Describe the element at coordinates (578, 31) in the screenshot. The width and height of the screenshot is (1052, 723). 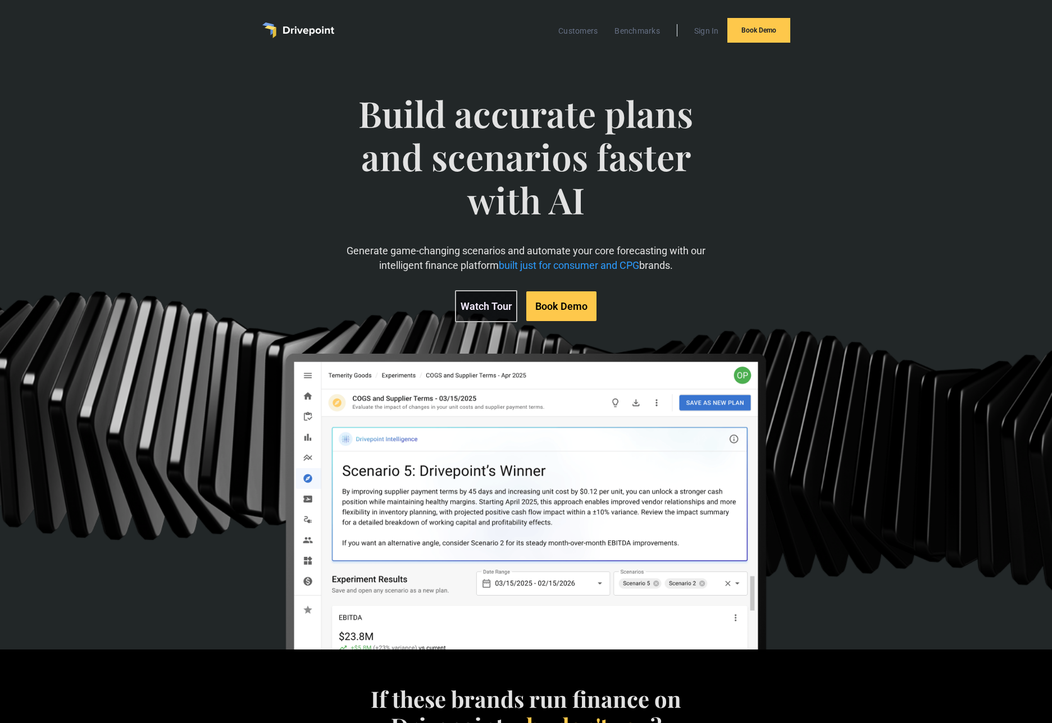
I see `a: Customers` at that location.